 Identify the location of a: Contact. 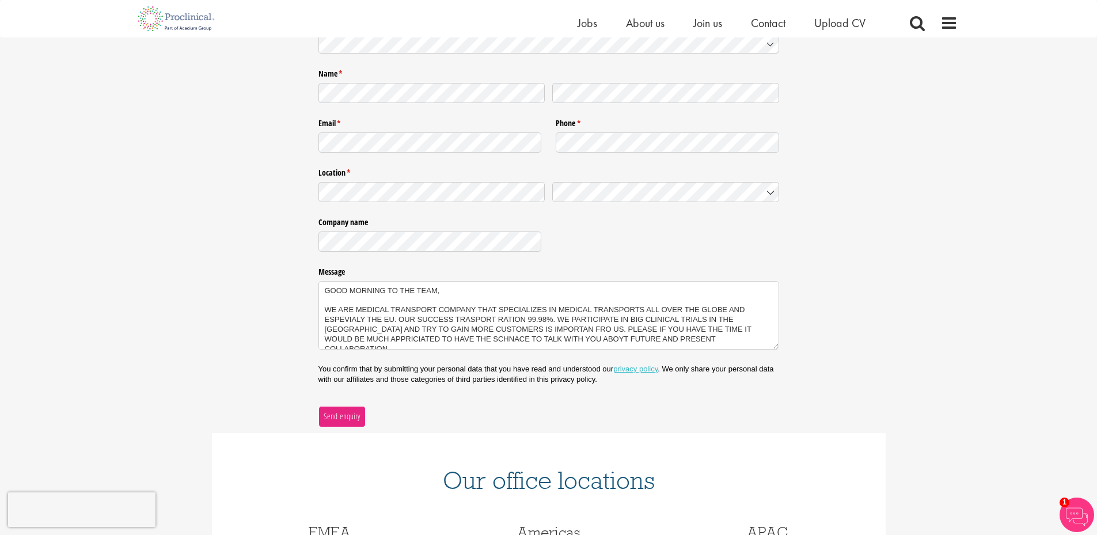
(768, 23).